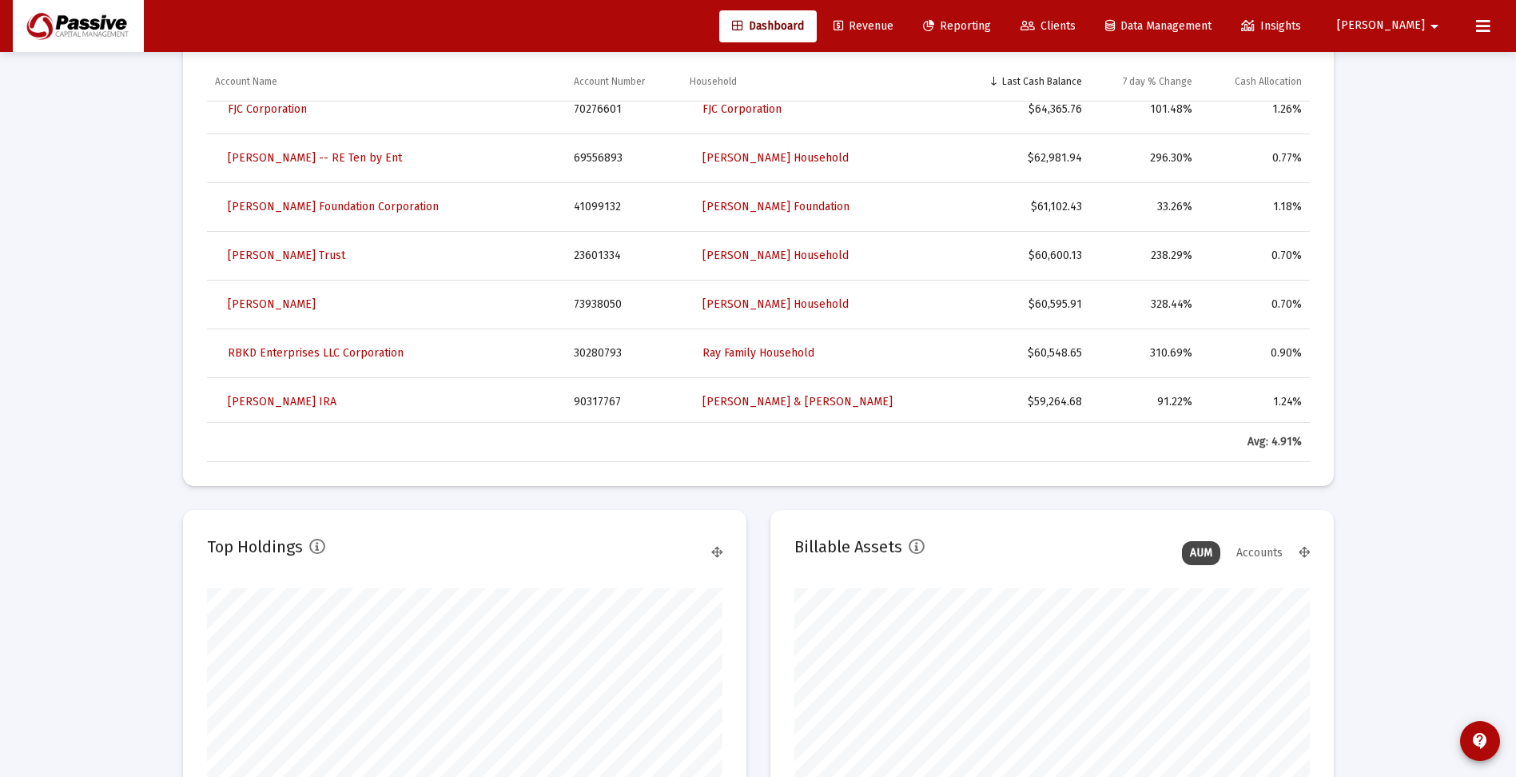  What do you see at coordinates (825, 82) in the screenshot?
I see `td: Column Household` at bounding box center [825, 82].